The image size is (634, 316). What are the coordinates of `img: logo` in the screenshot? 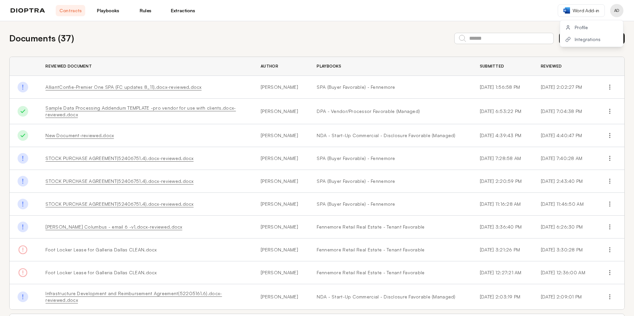 It's located at (28, 11).